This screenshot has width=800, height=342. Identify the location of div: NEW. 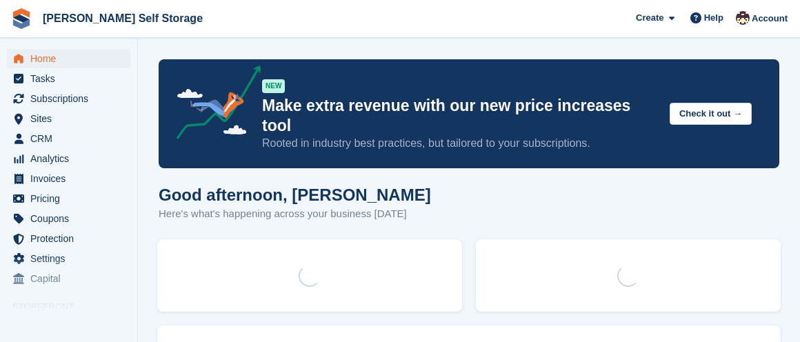
(273, 86).